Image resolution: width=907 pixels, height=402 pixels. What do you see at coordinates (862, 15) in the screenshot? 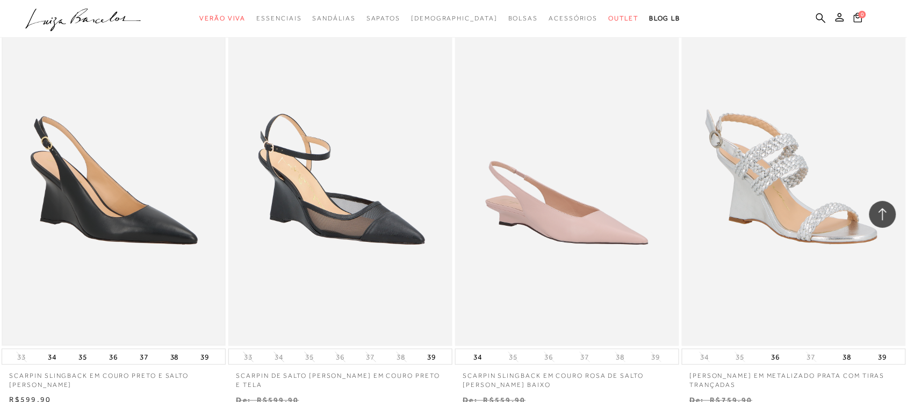
I see `span: 0` at bounding box center [862, 15].